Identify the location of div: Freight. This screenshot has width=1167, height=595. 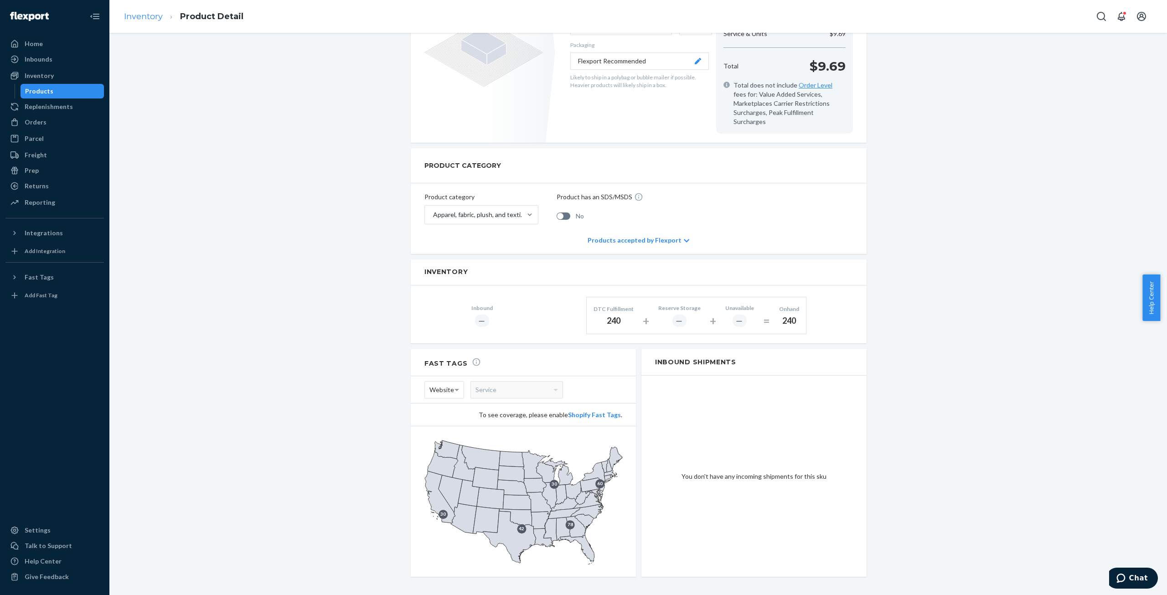
(36, 155).